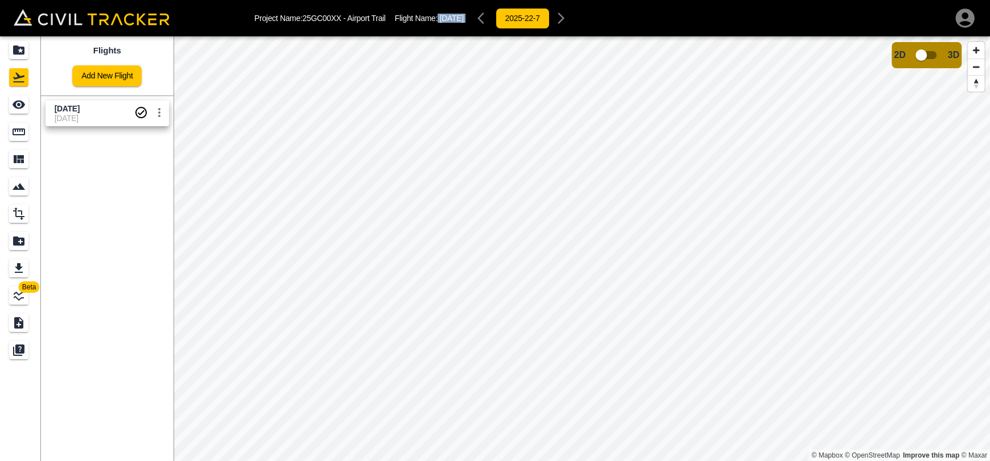 This screenshot has height=461, width=990. I want to click on span: 2D, so click(900, 55).